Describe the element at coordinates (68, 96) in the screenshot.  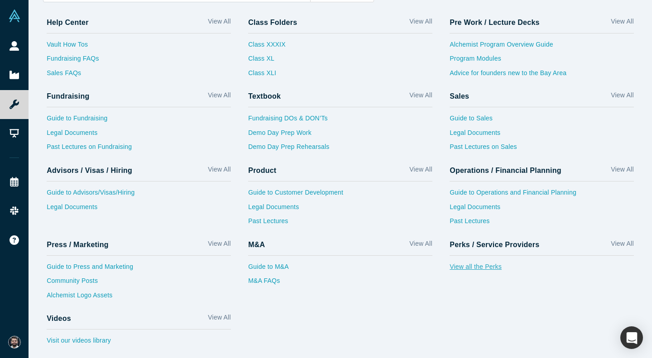
I see `h4: Fundraising` at that location.